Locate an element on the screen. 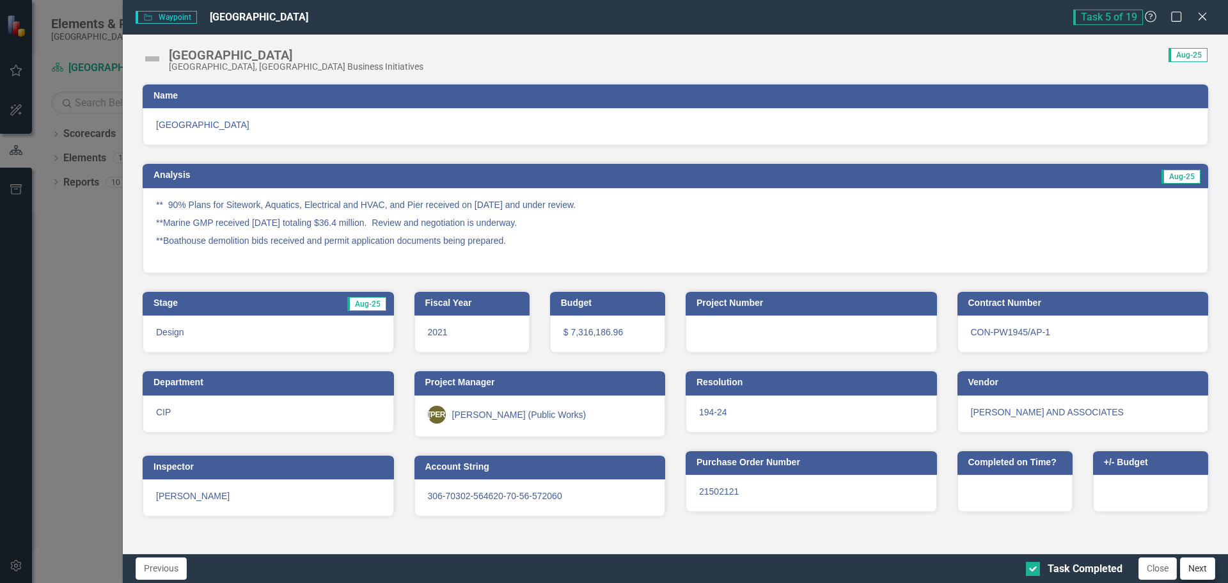  button: Close is located at coordinates (1158, 568).